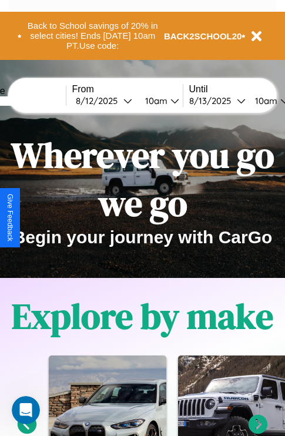  I want to click on div: Give Feedback, so click(10, 218).